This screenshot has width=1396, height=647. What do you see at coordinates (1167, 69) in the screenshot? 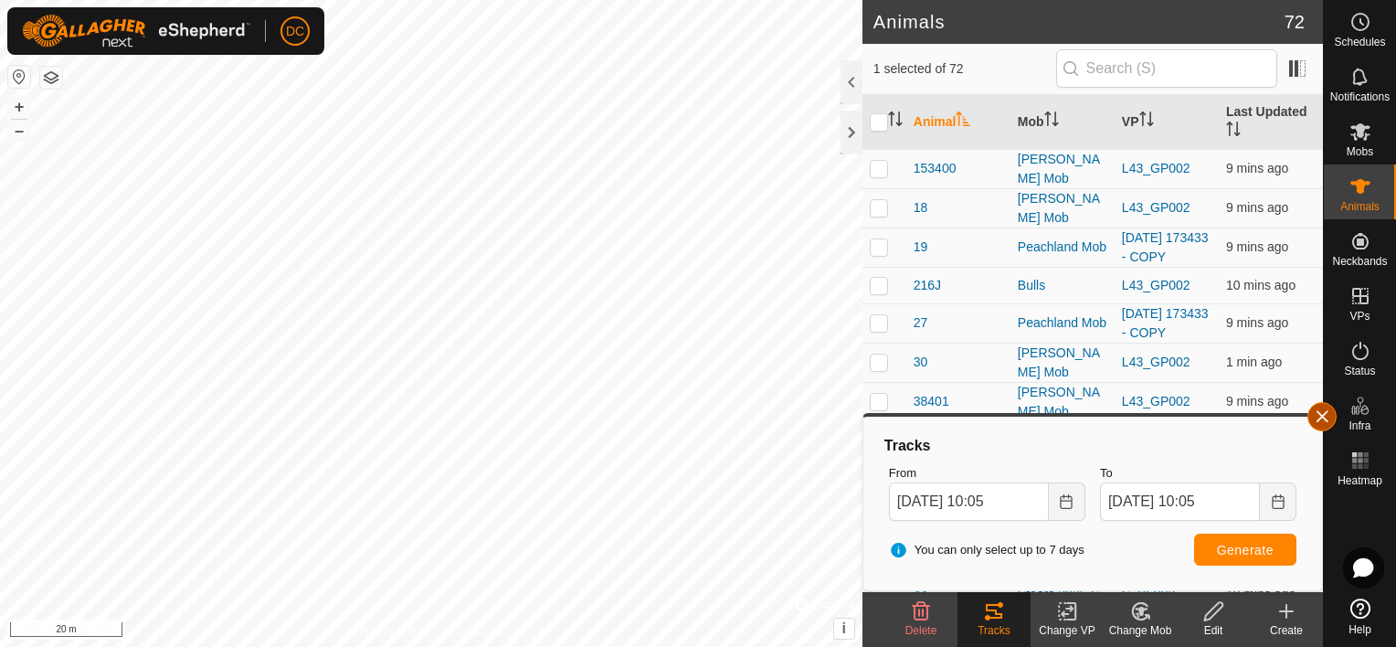
I see `input: Search (S)` at bounding box center [1167, 69].